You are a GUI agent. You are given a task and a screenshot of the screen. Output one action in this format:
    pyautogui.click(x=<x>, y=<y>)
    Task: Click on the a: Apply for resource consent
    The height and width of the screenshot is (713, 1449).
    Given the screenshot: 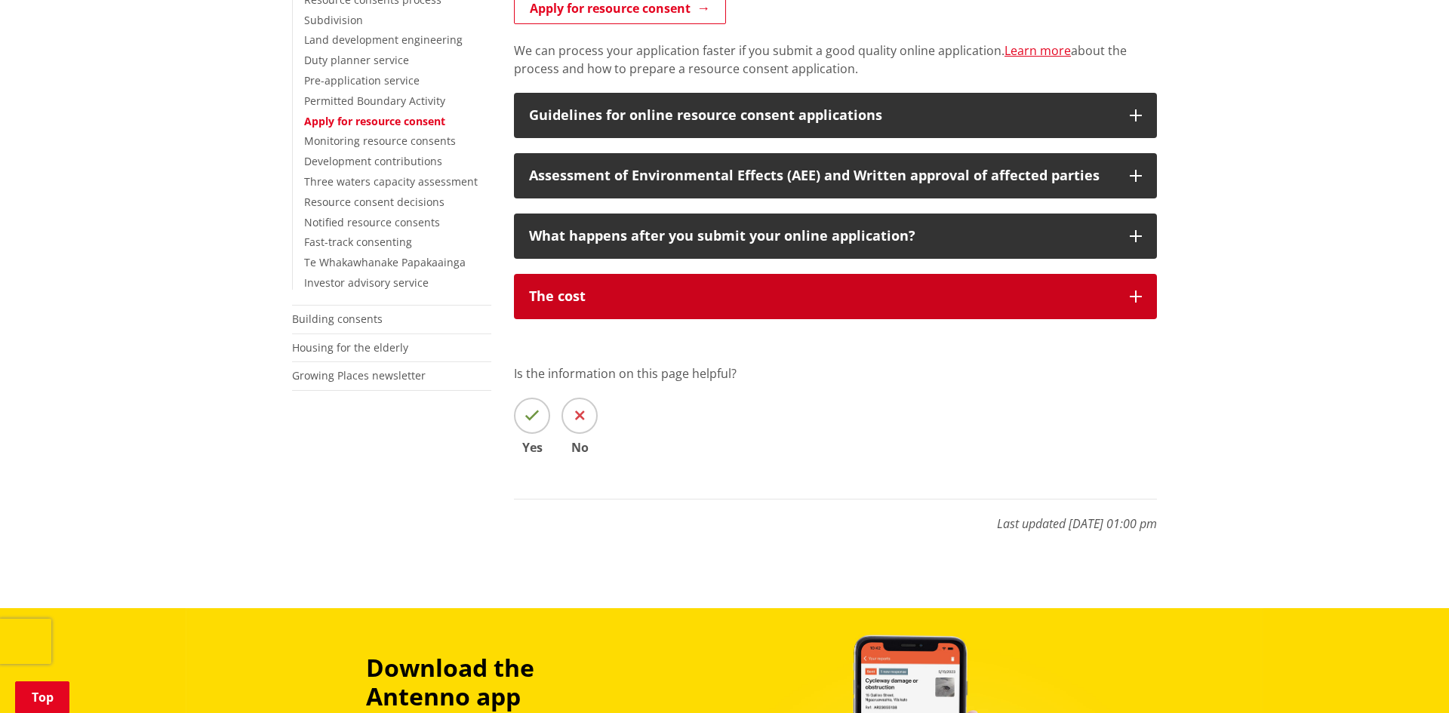 What is the action you would take?
    pyautogui.click(x=374, y=121)
    